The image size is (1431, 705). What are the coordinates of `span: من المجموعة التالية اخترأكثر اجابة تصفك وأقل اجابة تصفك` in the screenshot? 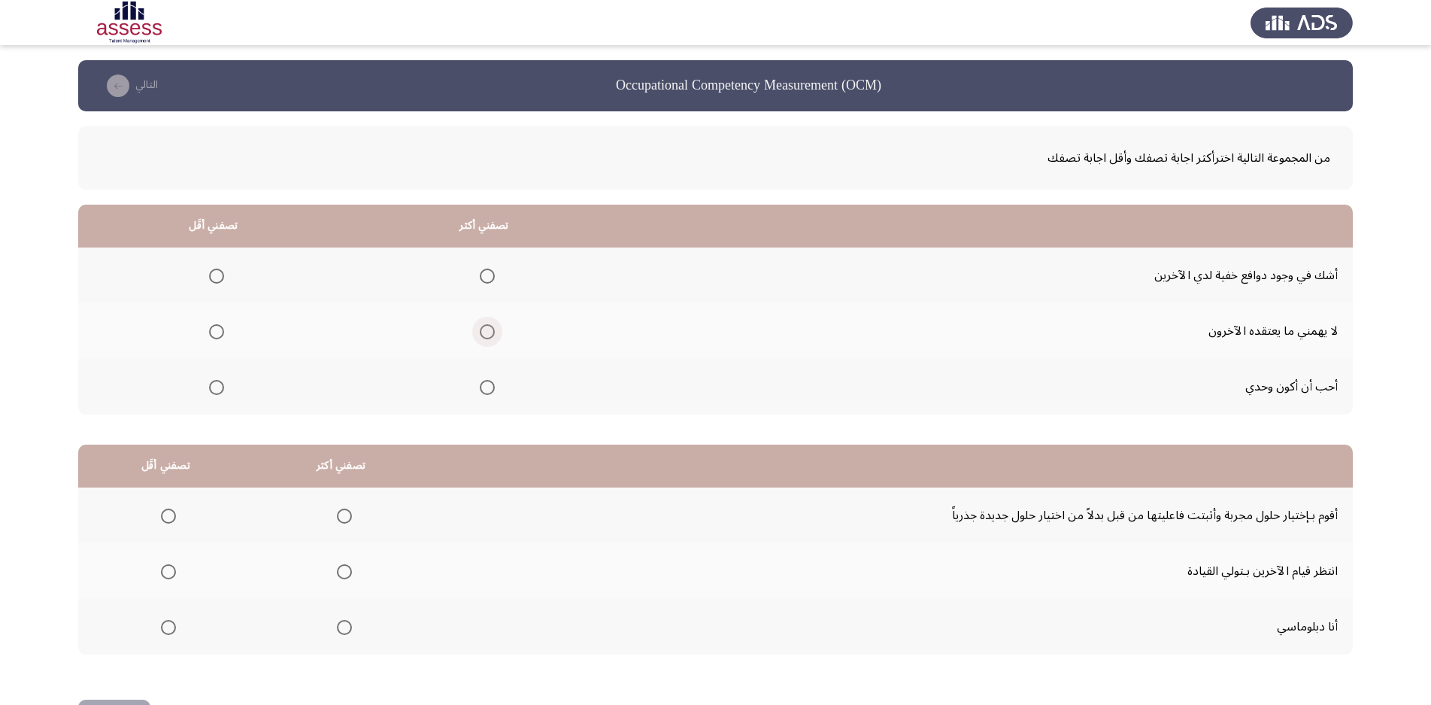 It's located at (715, 158).